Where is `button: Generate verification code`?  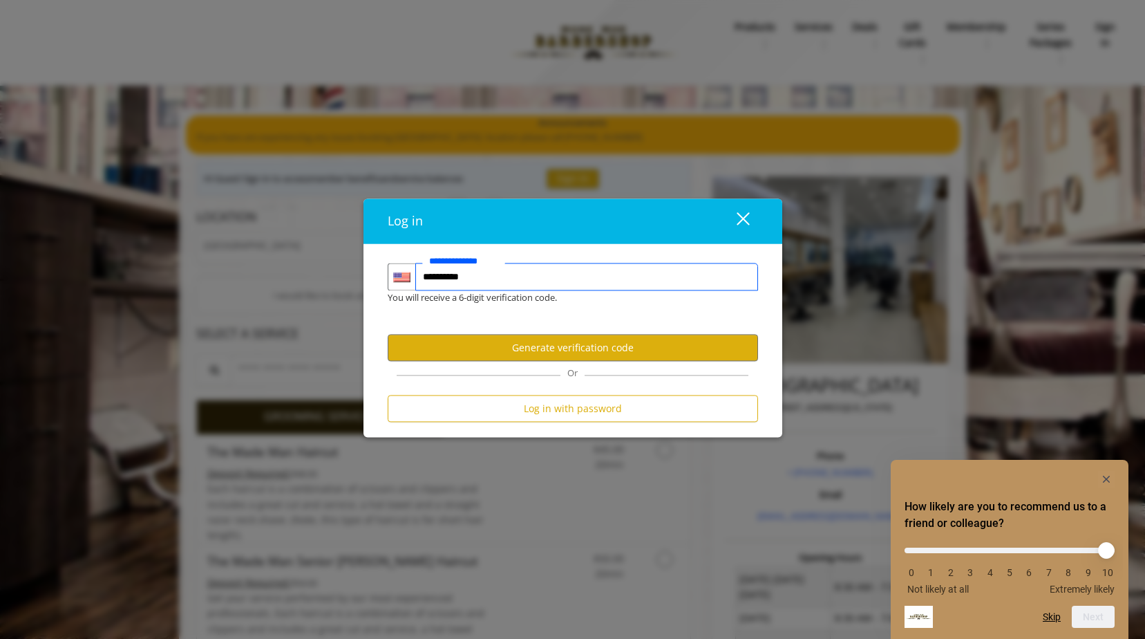 button: Generate verification code is located at coordinates (573, 347).